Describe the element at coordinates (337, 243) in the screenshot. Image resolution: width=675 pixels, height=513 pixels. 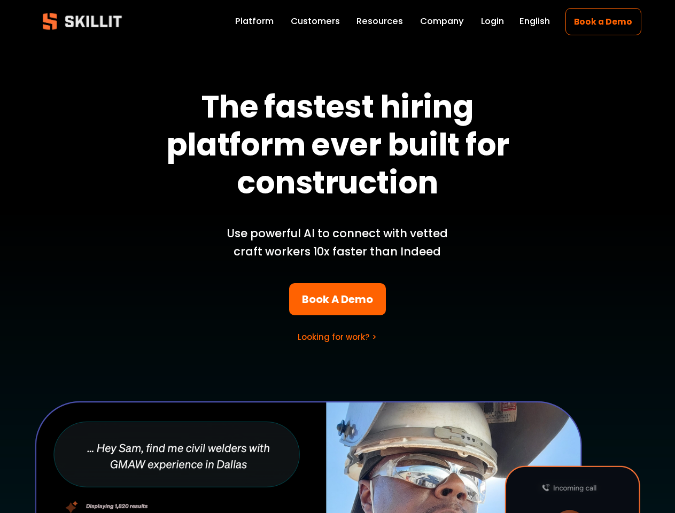
I see `p: Use powerful AI to connect with vetted craft workers 10x faster than Indeed` at that location.